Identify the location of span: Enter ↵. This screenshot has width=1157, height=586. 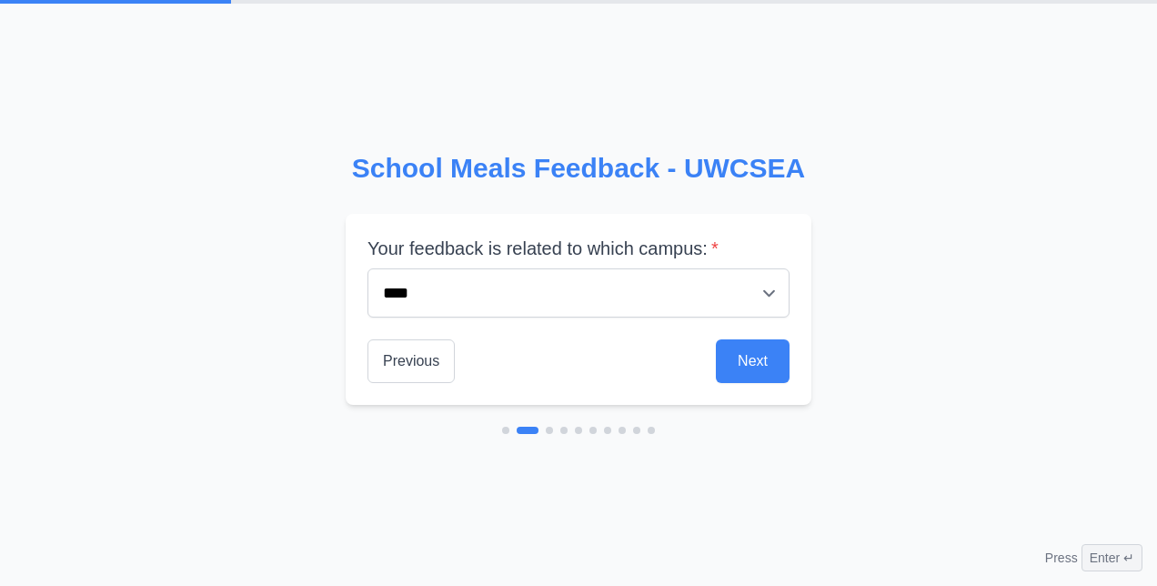
(1112, 558).